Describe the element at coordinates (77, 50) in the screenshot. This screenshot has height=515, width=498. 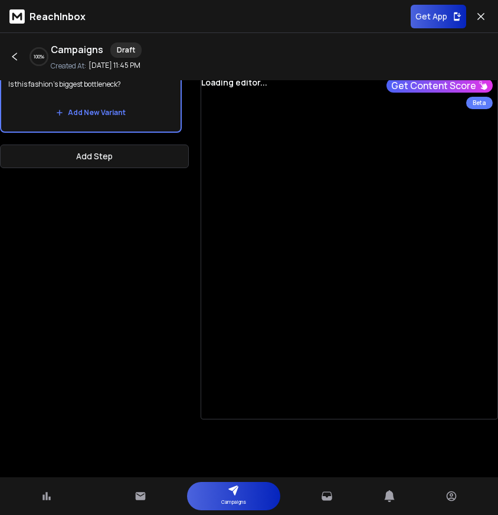
I see `h1: Campaigns` at that location.